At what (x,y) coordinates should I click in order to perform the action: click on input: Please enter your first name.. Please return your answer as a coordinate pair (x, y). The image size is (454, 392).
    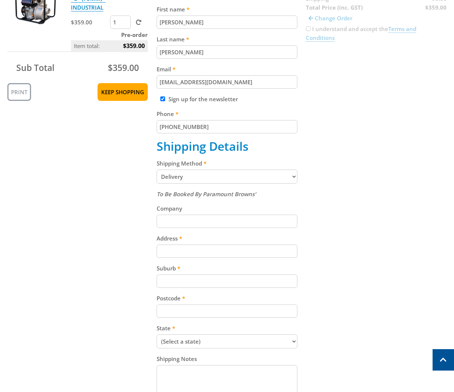
    Looking at the image, I should click on (227, 22).